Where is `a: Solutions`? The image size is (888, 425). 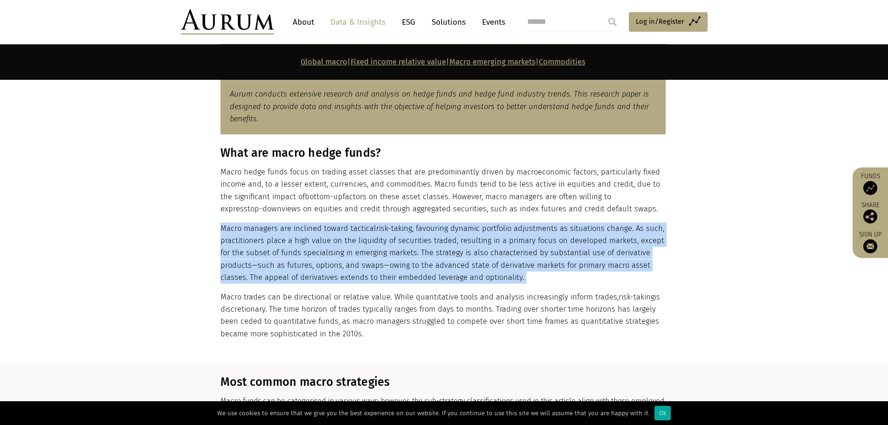
a: Solutions is located at coordinates (449, 22).